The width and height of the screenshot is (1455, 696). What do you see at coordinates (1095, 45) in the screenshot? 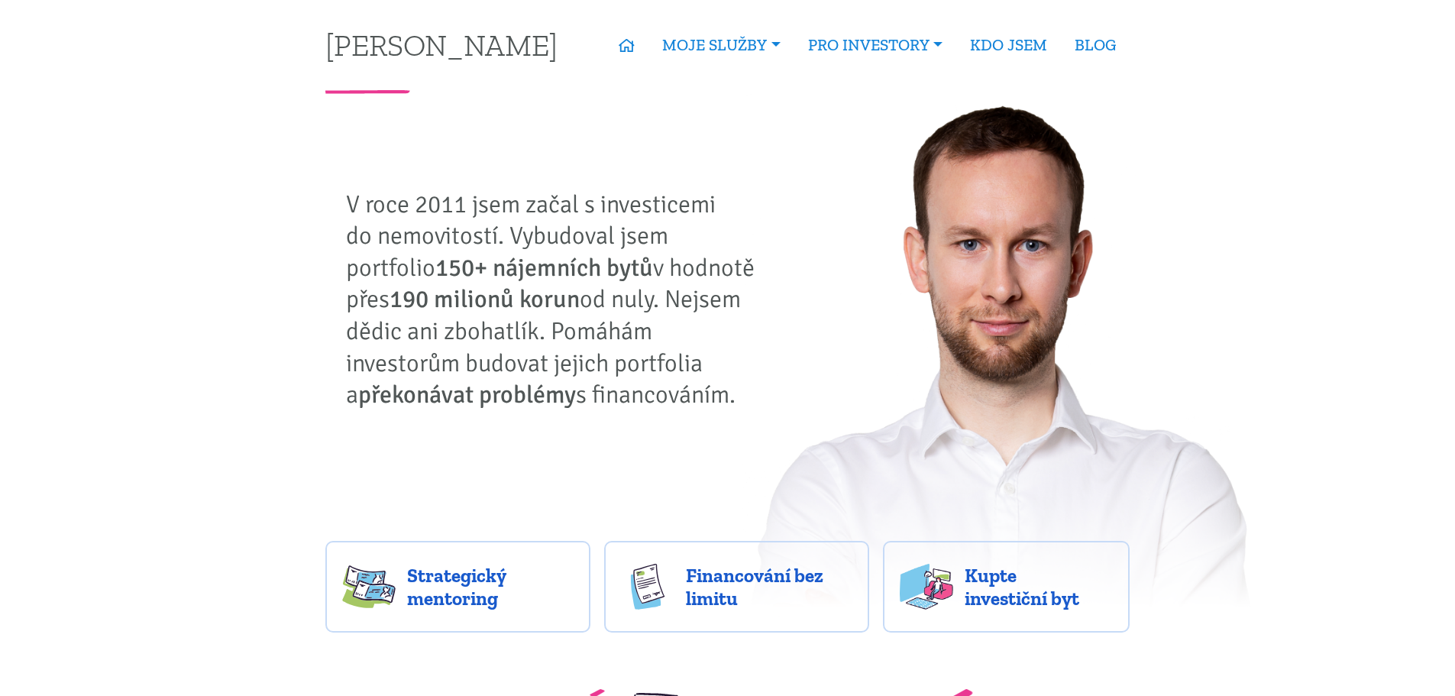
I see `a: BLOG` at bounding box center [1095, 45].